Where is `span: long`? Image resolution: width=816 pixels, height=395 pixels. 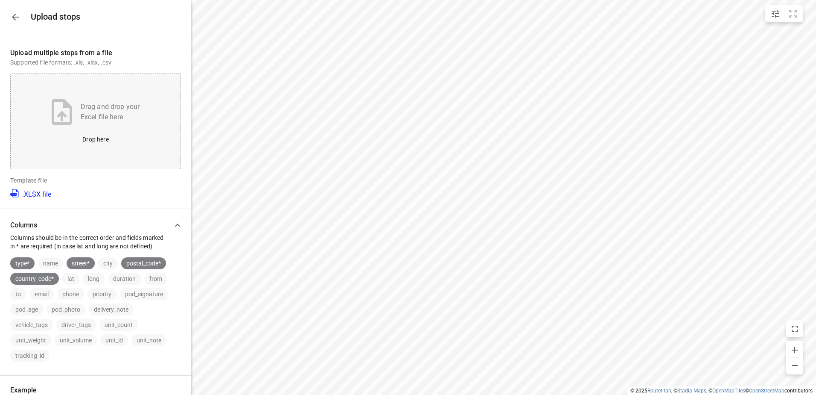
span: long is located at coordinates (94, 278).